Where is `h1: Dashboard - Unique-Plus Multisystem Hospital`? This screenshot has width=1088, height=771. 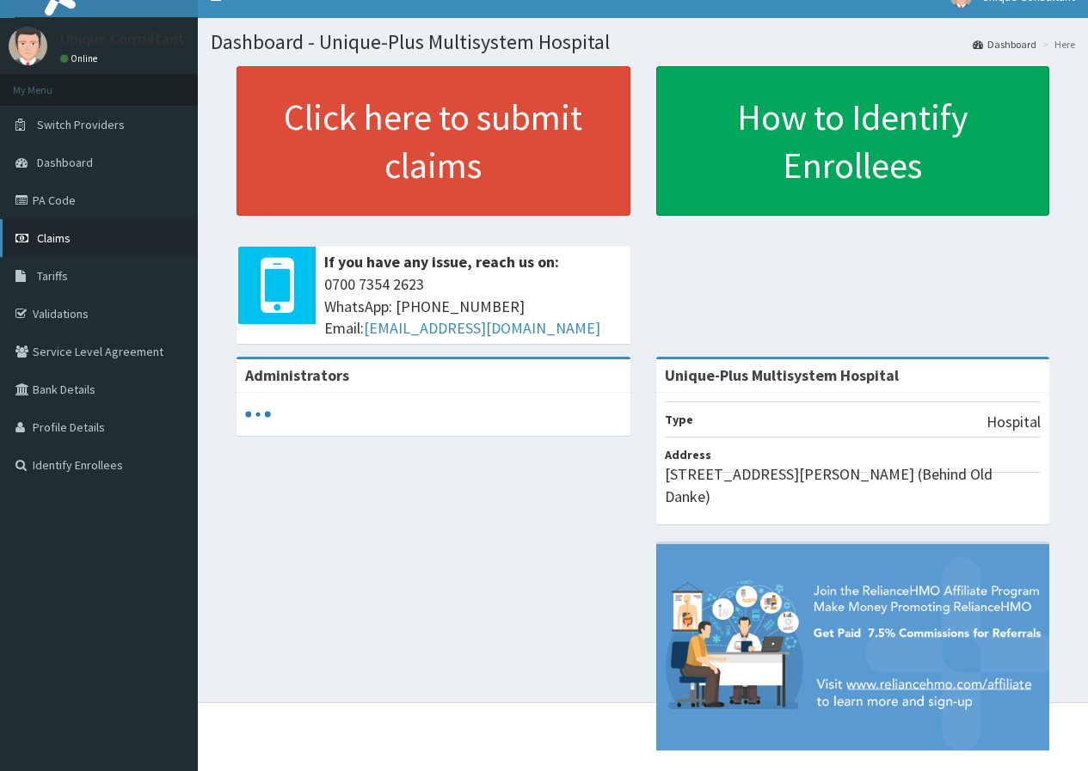
h1: Dashboard - Unique-Plus Multisystem Hospital is located at coordinates (642, 42).